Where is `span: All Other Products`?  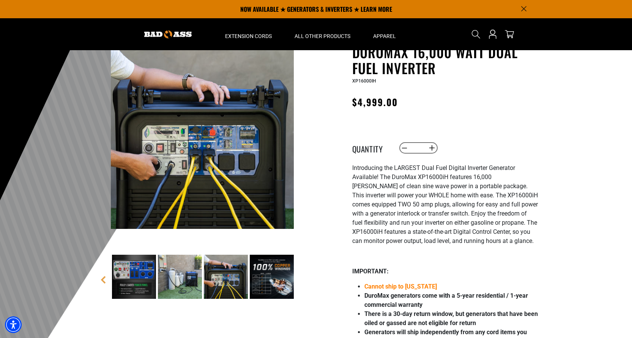 span: All Other Products is located at coordinates (323, 36).